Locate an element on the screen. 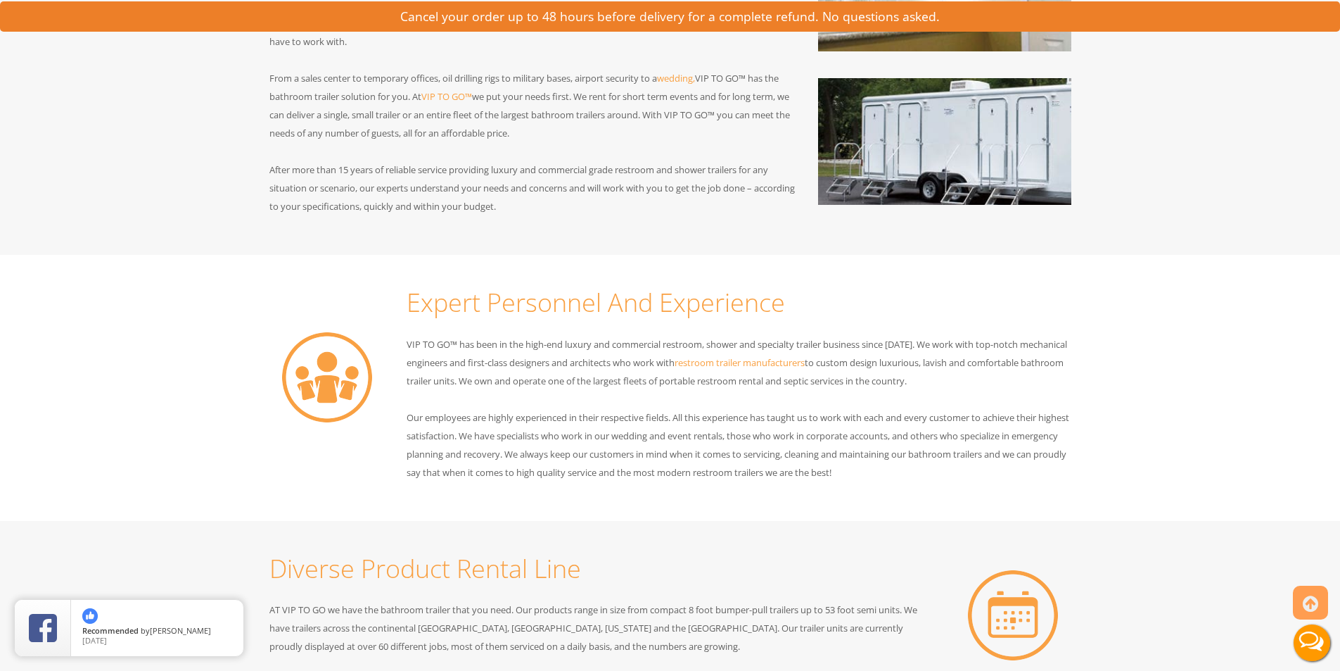 The image size is (1340, 671). button: Live Chat is located at coordinates (1312, 642).